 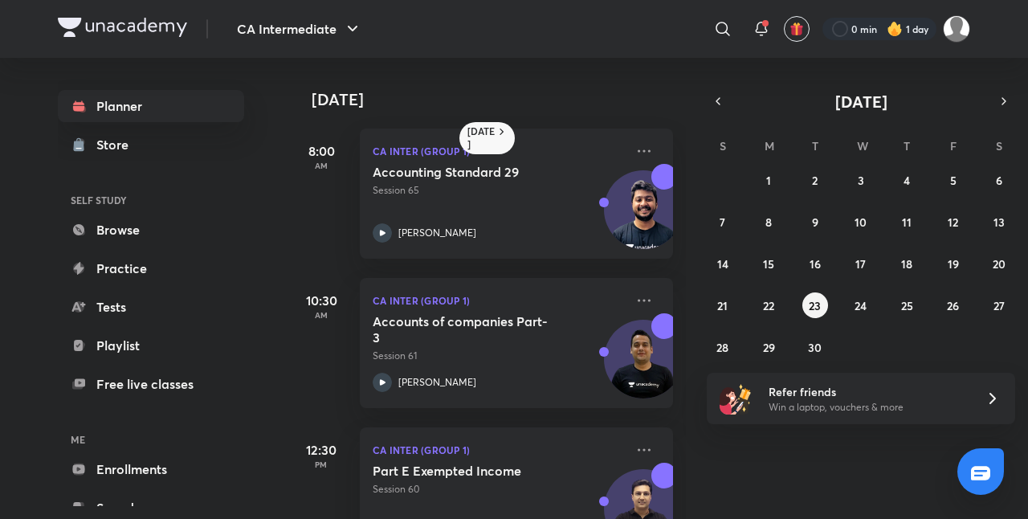 I want to click on abbr: September 16, 2025, so click(x=815, y=263).